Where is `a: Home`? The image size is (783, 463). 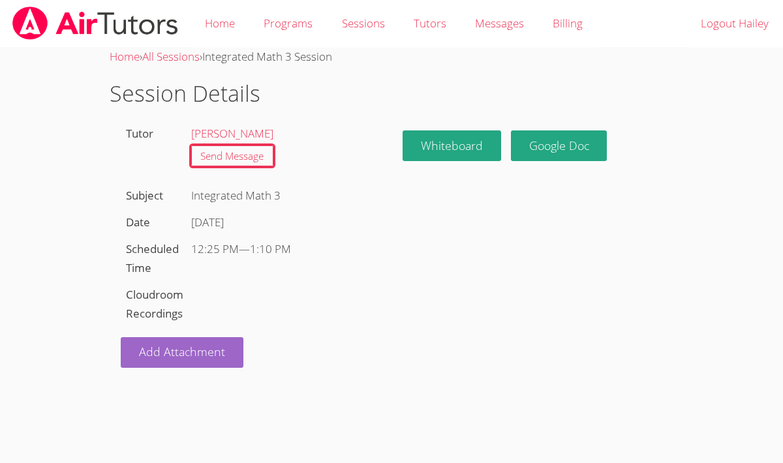
a: Home is located at coordinates (125, 56).